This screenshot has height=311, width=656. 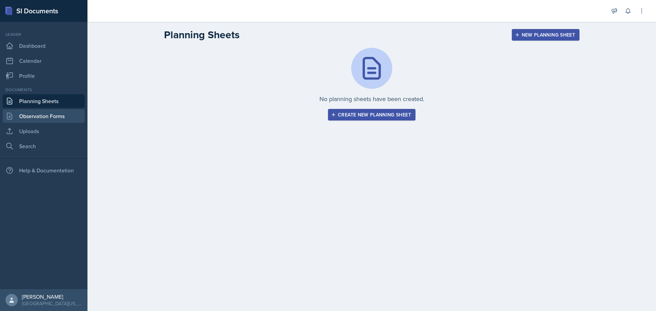 What do you see at coordinates (372, 115) in the screenshot?
I see `button: Create new planning sheet` at bounding box center [372, 115].